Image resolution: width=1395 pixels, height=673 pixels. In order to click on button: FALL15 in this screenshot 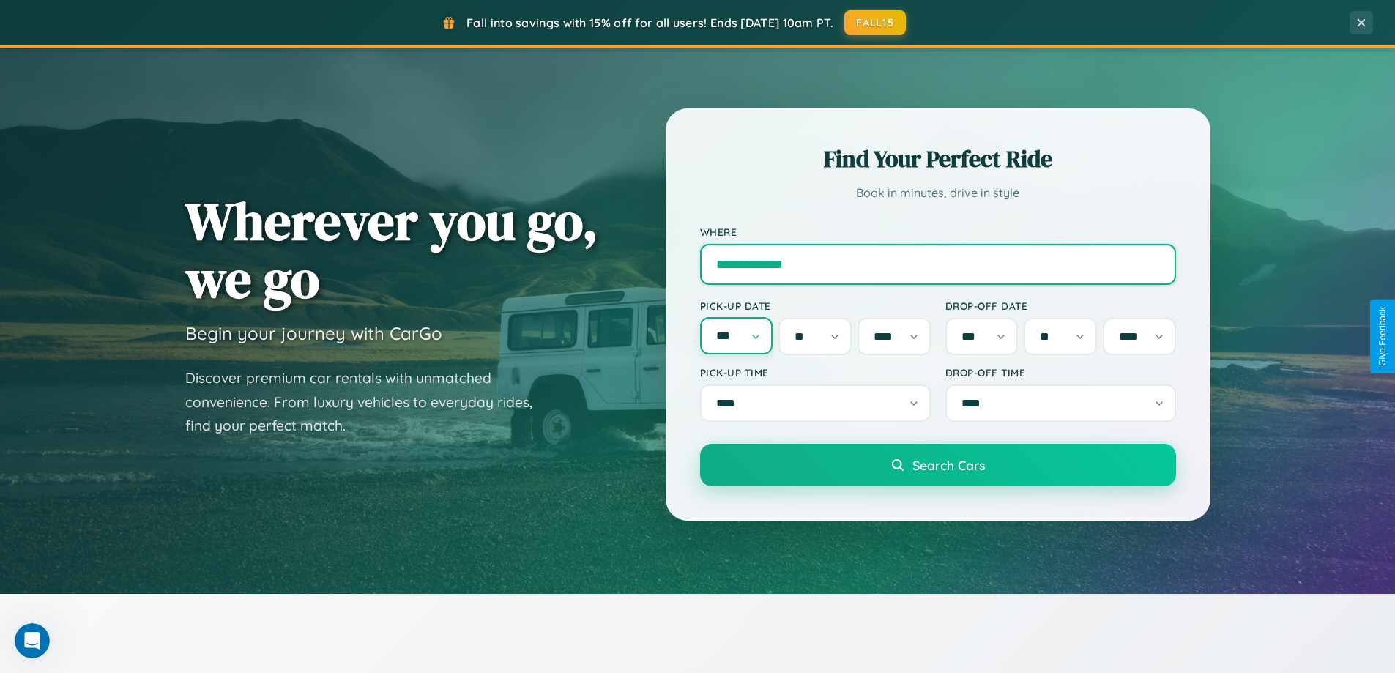, I will do `click(875, 23)`.